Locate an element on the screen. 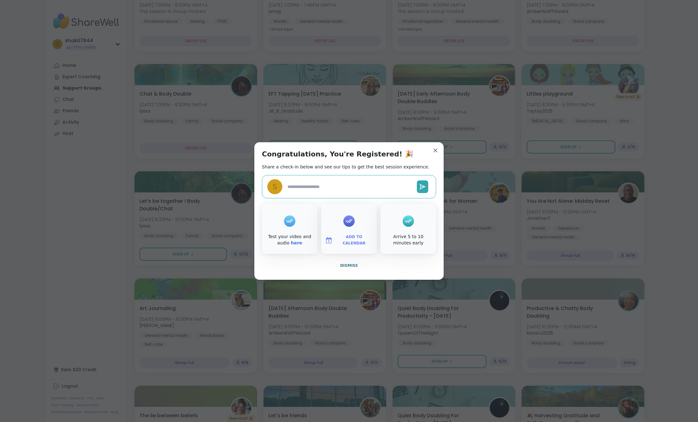 Image resolution: width=698 pixels, height=422 pixels. img: ShareWell Logomark is located at coordinates (329, 241).